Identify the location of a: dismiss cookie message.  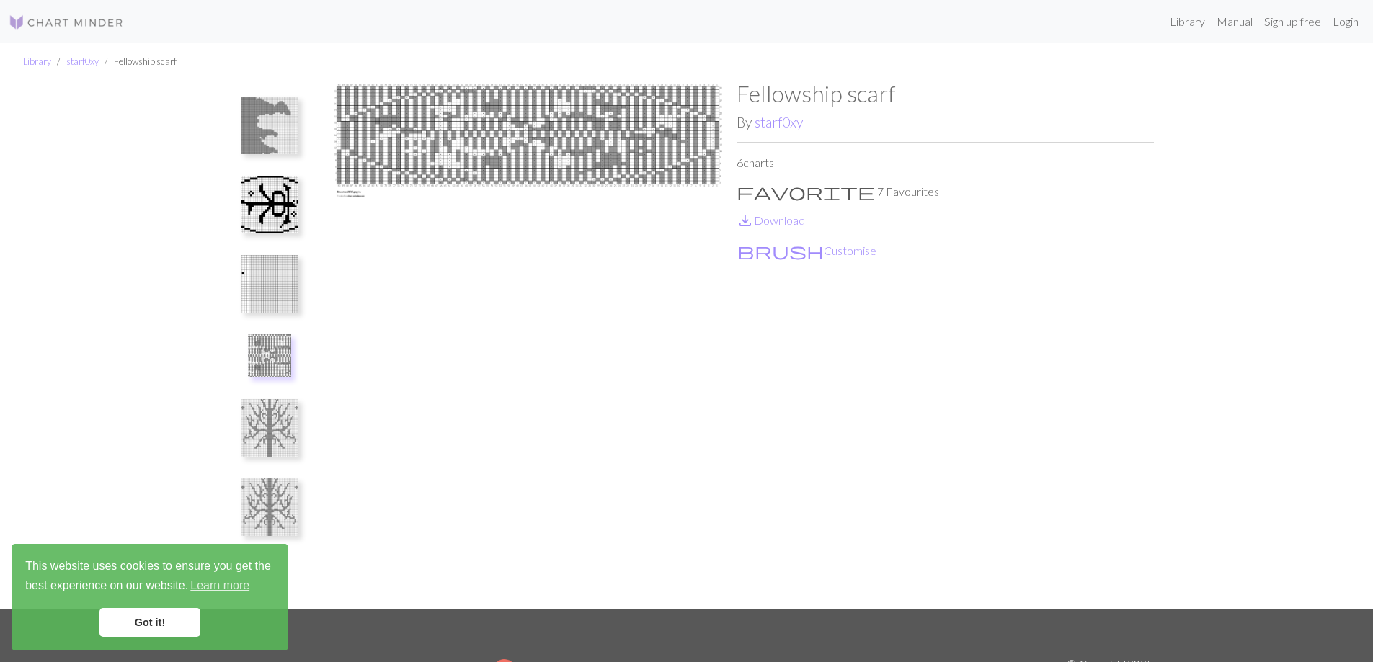
(150, 623).